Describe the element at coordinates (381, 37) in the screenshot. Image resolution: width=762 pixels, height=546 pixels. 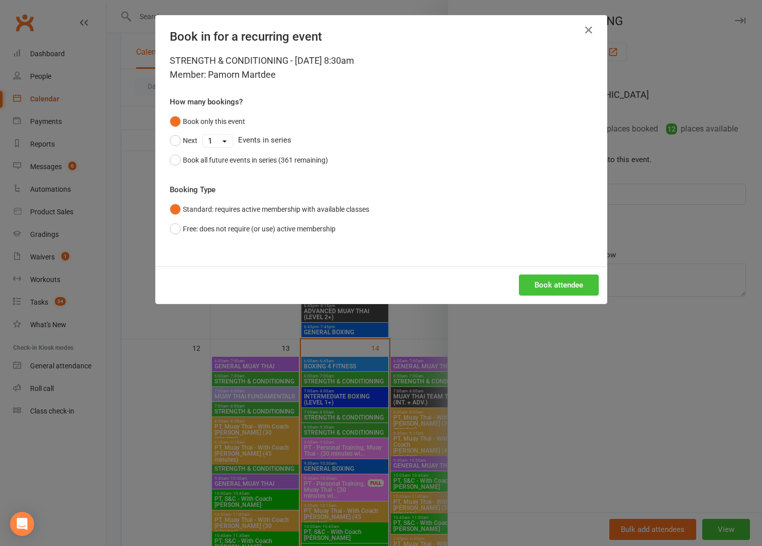
I see `h4: Book in for a recurring event` at that location.